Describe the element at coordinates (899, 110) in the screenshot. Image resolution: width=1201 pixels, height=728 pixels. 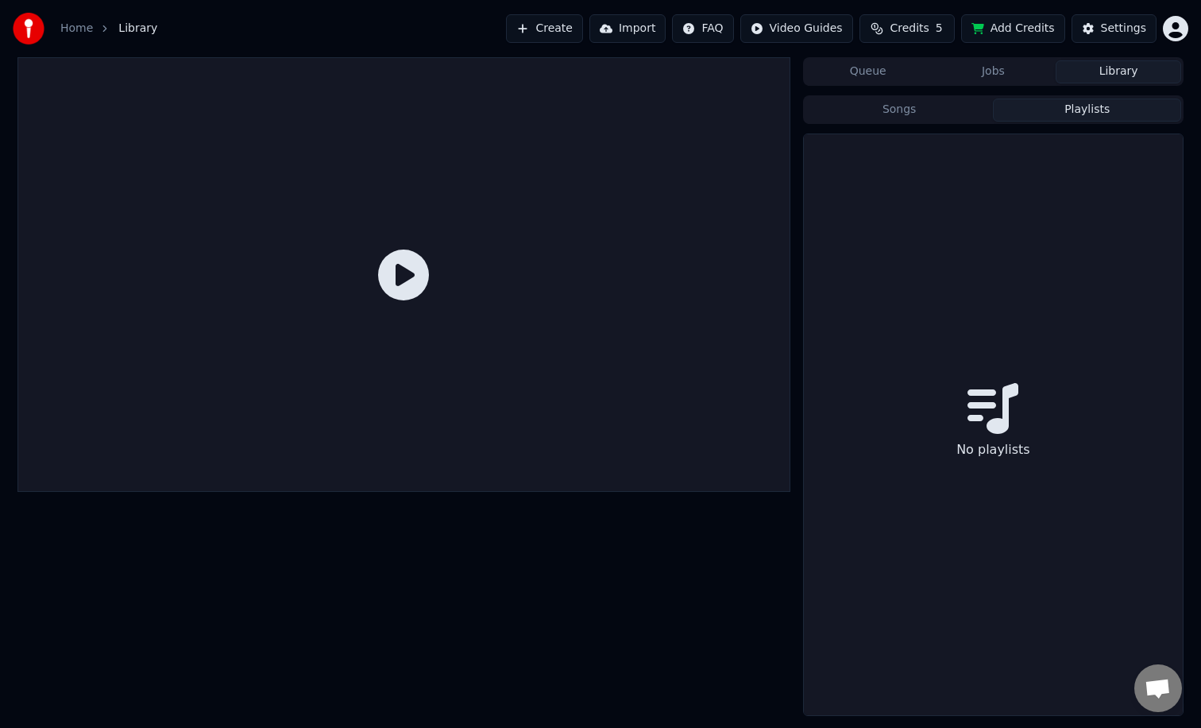
I see `button: Songs` at that location.